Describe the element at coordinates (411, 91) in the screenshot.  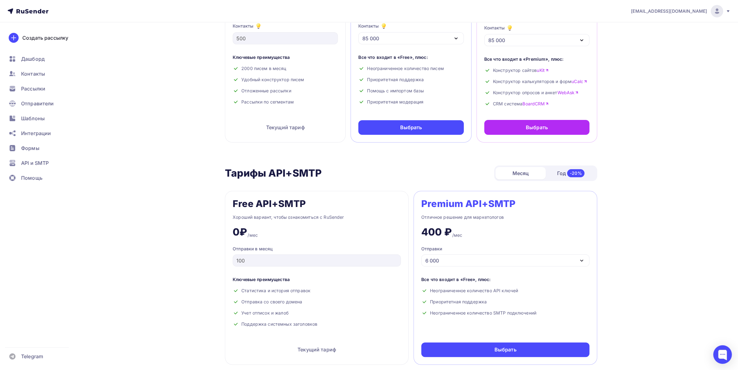
I see `div: Помощь с импортом базы` at that location.